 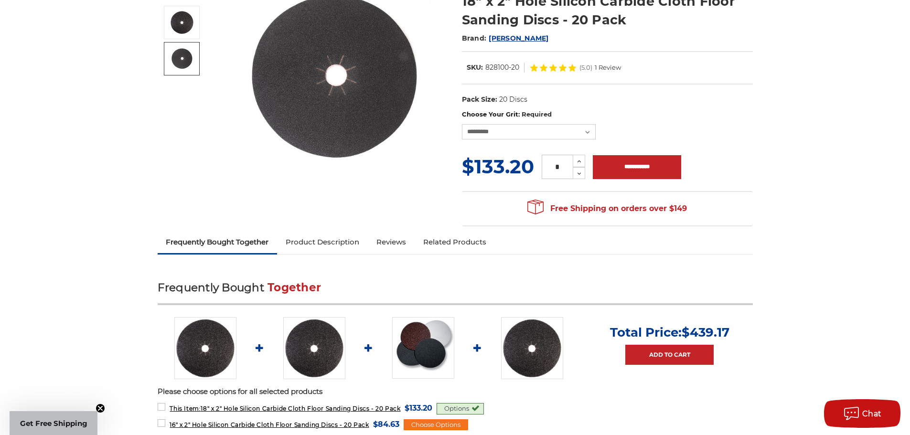 What do you see at coordinates (217, 242) in the screenshot?
I see `a: Frequently Bought Together` at bounding box center [217, 242].